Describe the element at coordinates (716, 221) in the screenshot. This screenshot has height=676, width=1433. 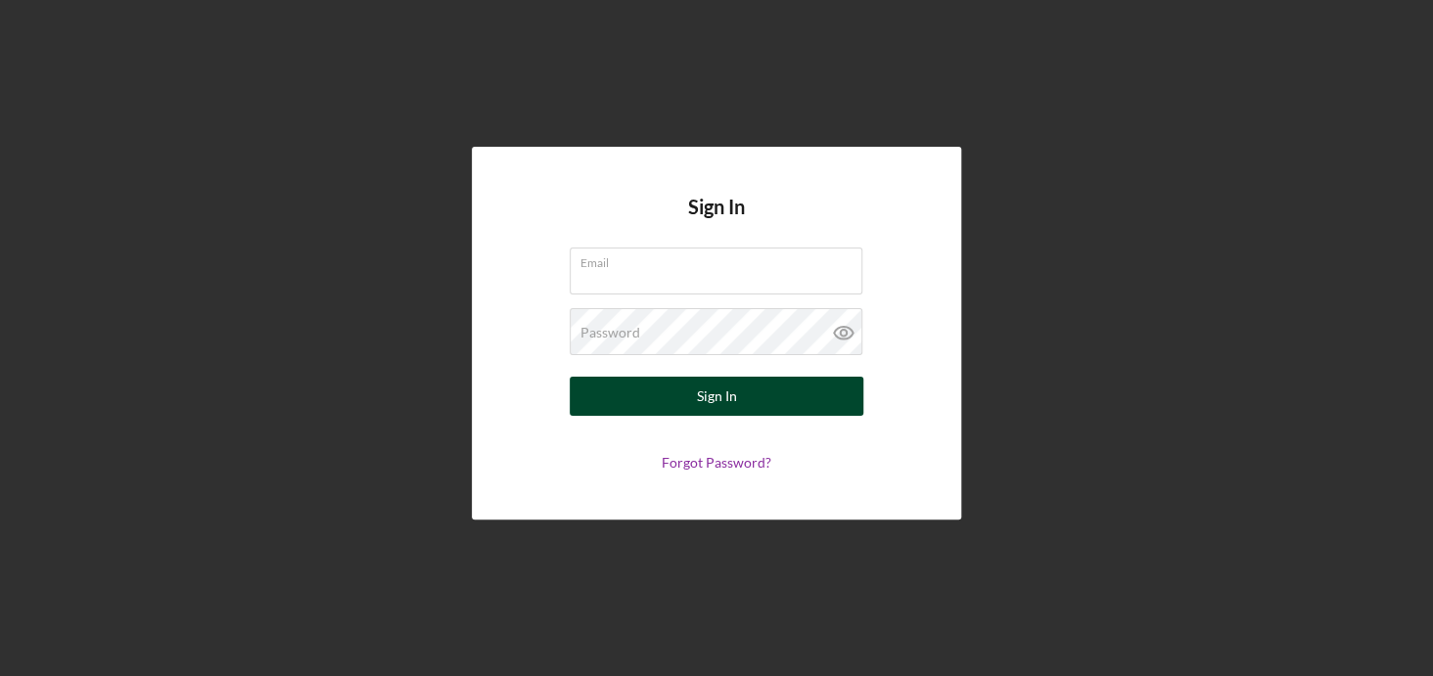
I see `h4: Sign In` at that location.